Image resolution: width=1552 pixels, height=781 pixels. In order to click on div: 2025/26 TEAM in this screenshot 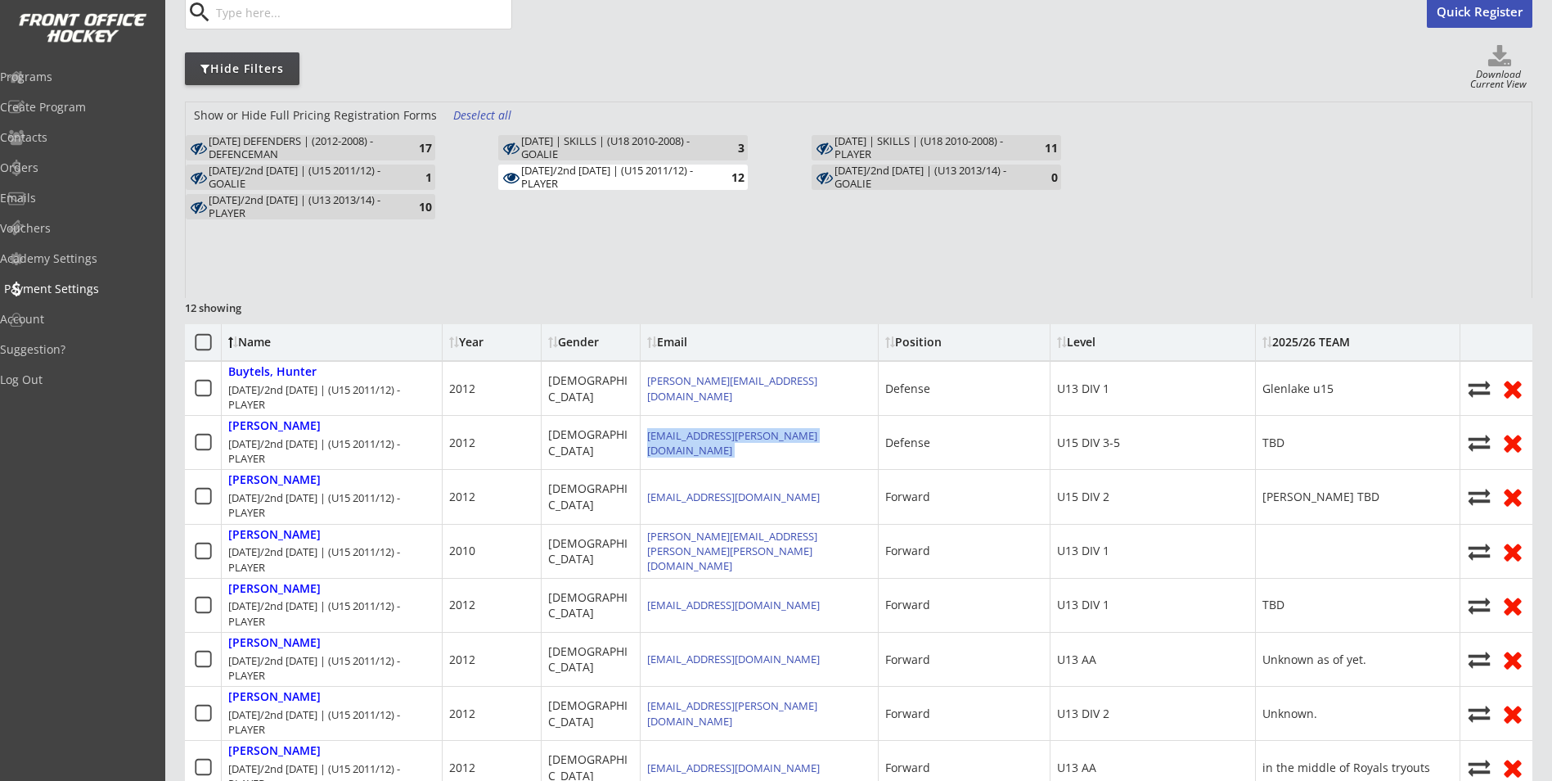, I will do `click(1306, 342)`.